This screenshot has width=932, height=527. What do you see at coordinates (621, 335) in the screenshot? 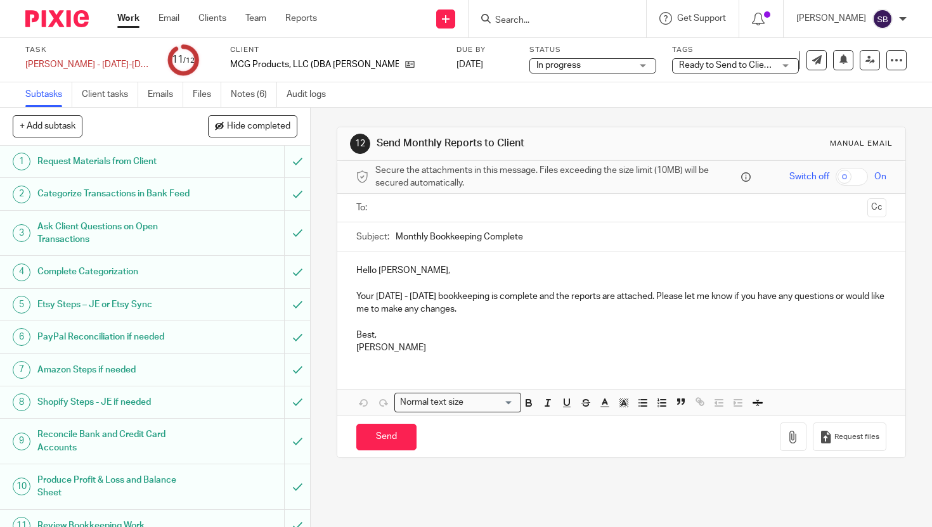
I see `p: Best,` at bounding box center [621, 335].